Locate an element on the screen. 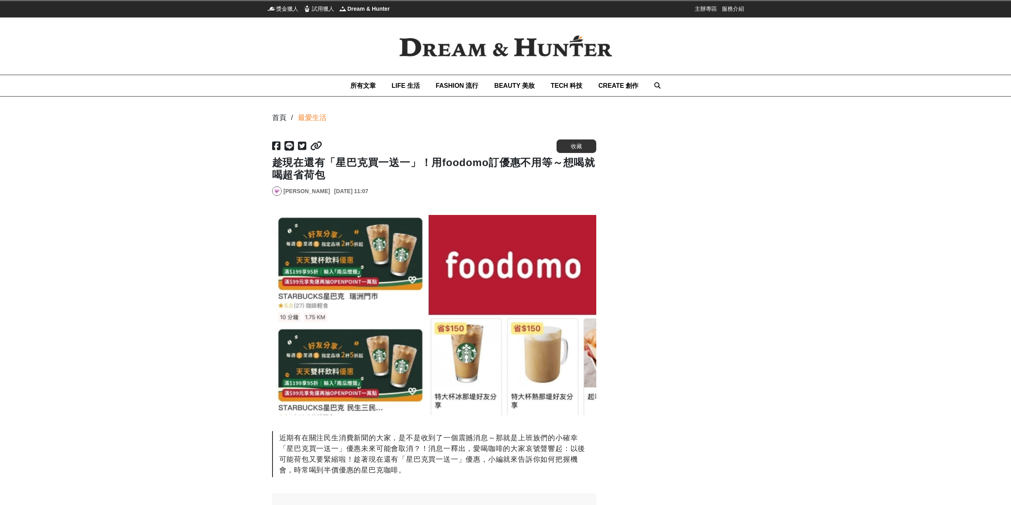 This screenshot has width=1011, height=505. a: 服務介紹 is located at coordinates (733, 9).